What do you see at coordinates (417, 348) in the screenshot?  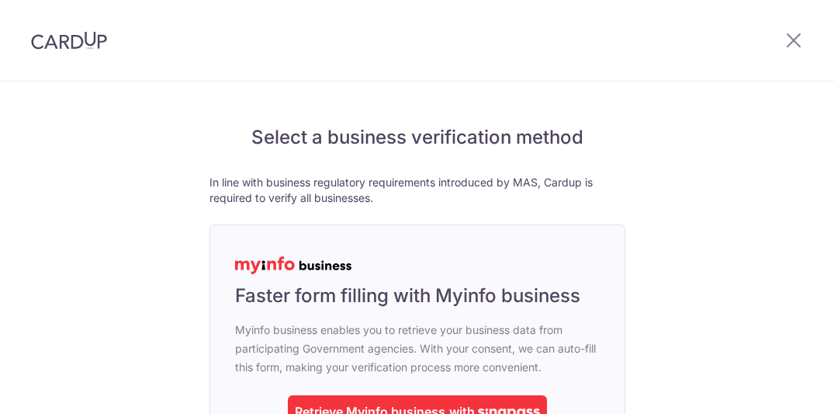 I see `span: Myinfo business enables you to retrieve your business data from participating Government agencies...` at bounding box center [417, 348].